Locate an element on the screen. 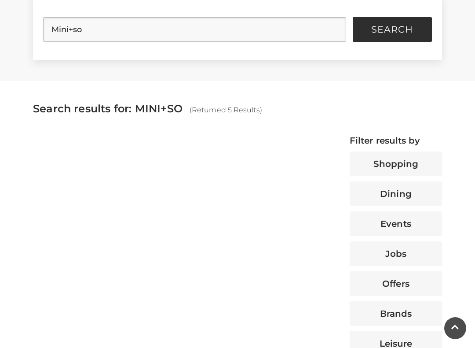 The image size is (475, 348). button: Offers is located at coordinates (396, 283).